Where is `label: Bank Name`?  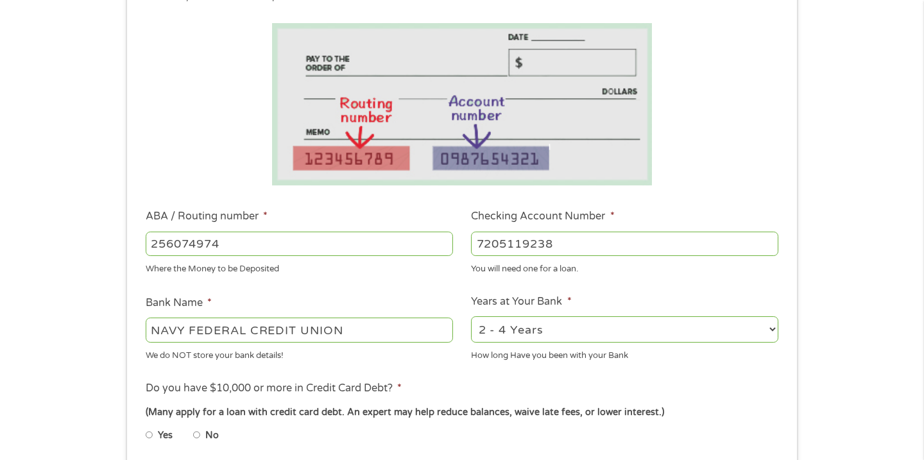 label: Bank Name is located at coordinates (178, 303).